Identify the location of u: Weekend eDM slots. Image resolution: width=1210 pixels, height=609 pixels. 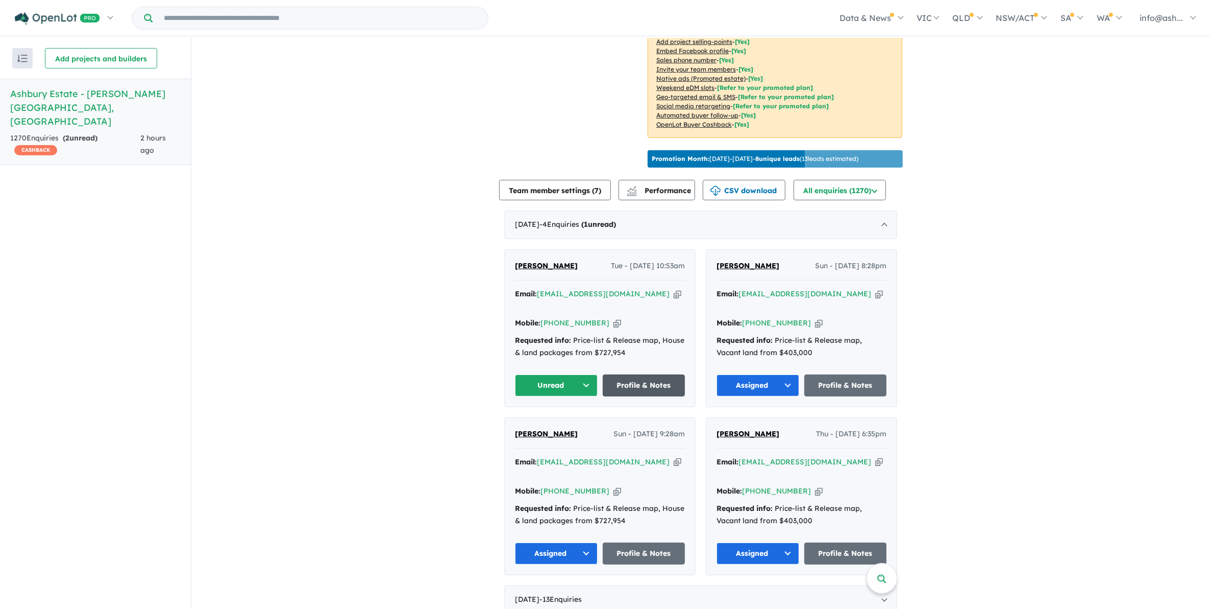
(686, 87).